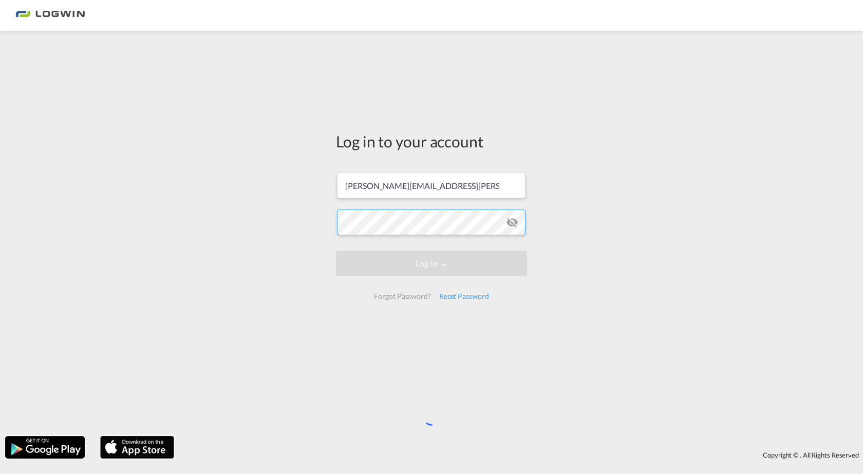 This screenshot has height=474, width=863. I want to click on img: 2761ae10d95411efa20a1f5e0282d2d7.png, so click(50, 15).